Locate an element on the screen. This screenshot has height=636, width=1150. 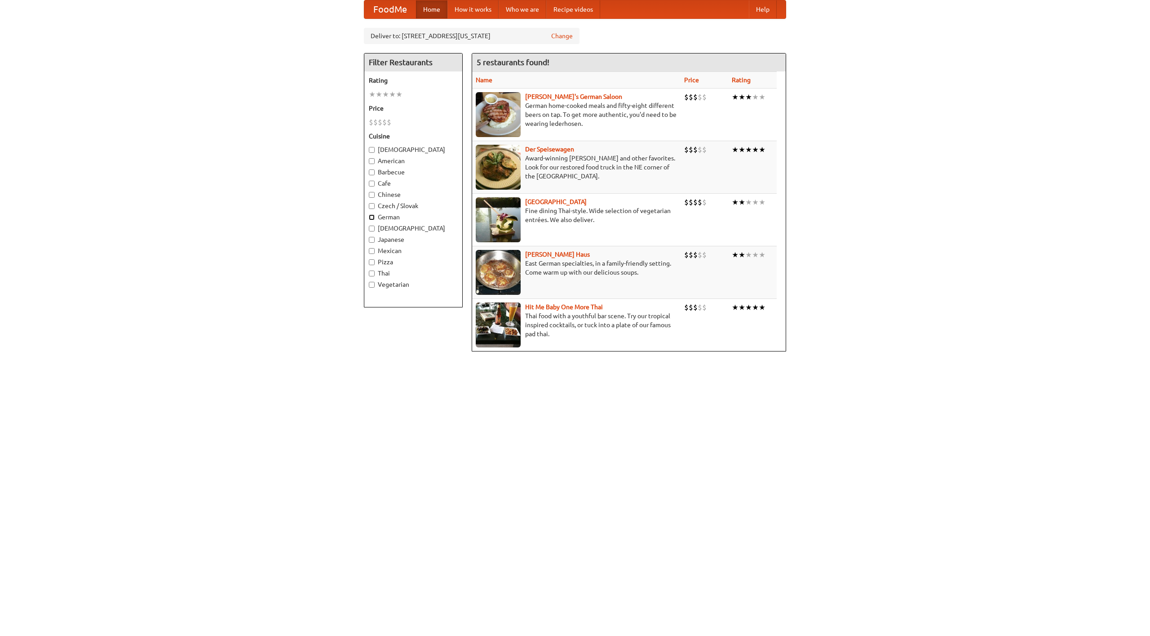
img: satay.jpg is located at coordinates (498, 220).